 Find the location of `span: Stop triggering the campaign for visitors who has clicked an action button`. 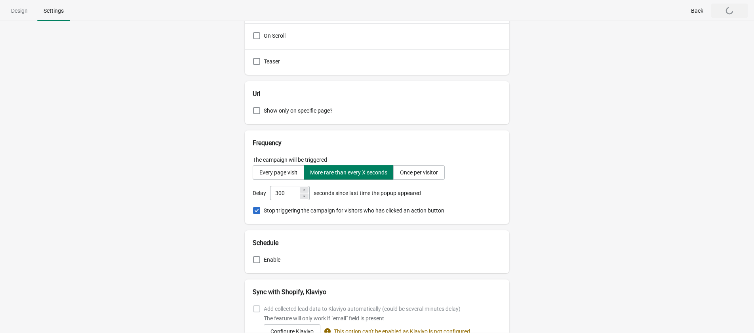

span: Stop triggering the campaign for visitors who has clicked an action button is located at coordinates (354, 210).